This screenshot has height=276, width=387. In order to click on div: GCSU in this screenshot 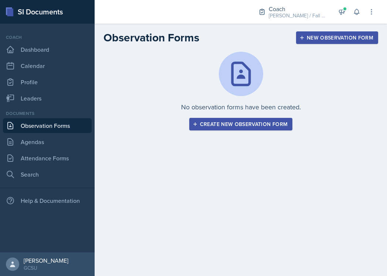, I will do `click(46, 268)`.